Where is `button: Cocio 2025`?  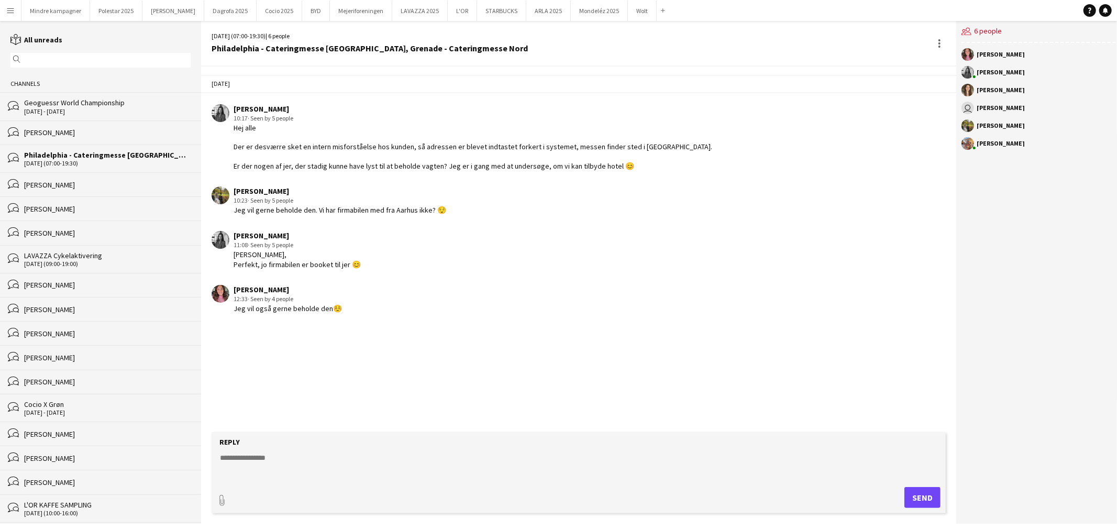
button: Cocio 2025 is located at coordinates (279, 10).